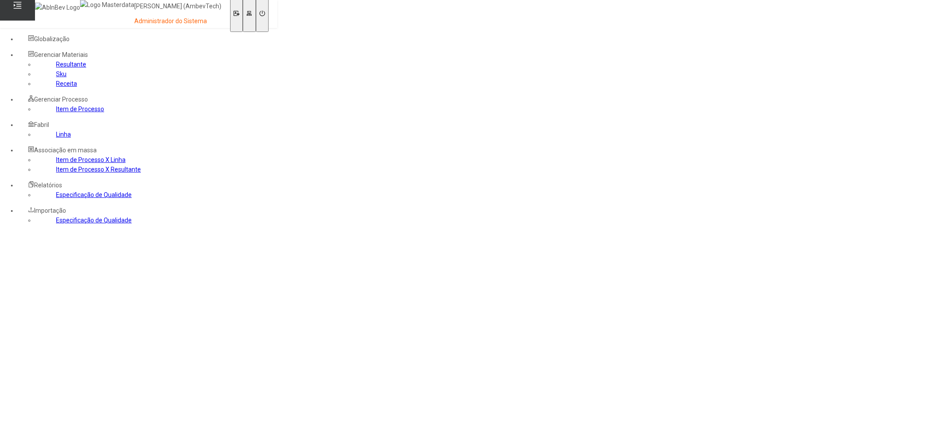  What do you see at coordinates (178, 21) in the screenshot?
I see `p: Administrador do Sistema` at bounding box center [178, 21].